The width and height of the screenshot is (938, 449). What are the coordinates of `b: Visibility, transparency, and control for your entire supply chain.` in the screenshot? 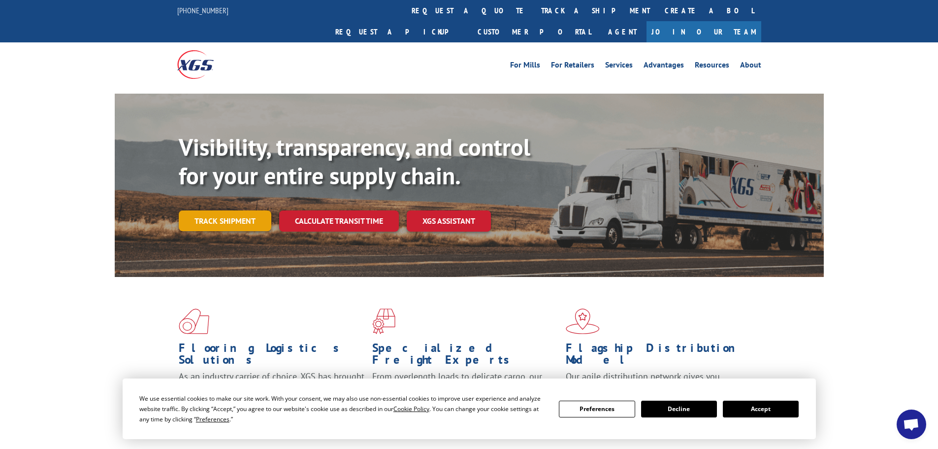 It's located at (354, 161).